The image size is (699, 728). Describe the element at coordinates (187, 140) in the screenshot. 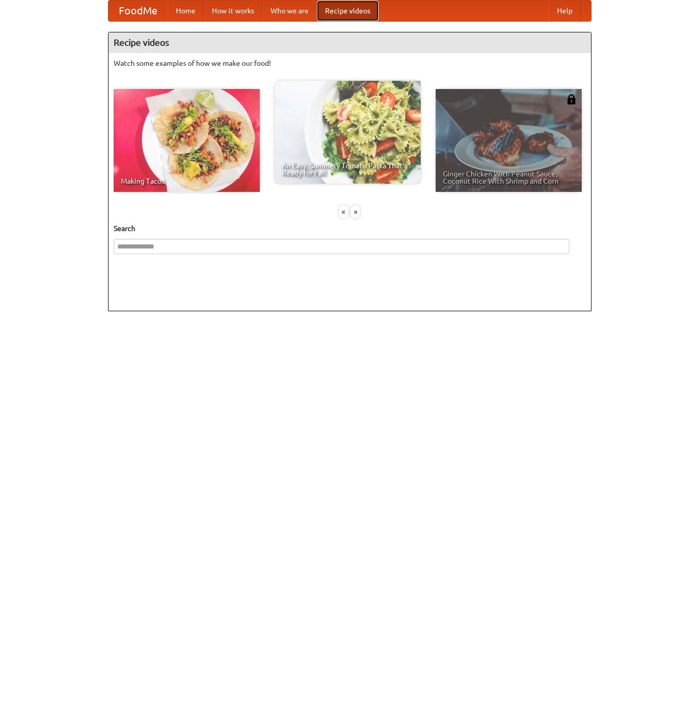

I see `a: Making Tacos` at that location.